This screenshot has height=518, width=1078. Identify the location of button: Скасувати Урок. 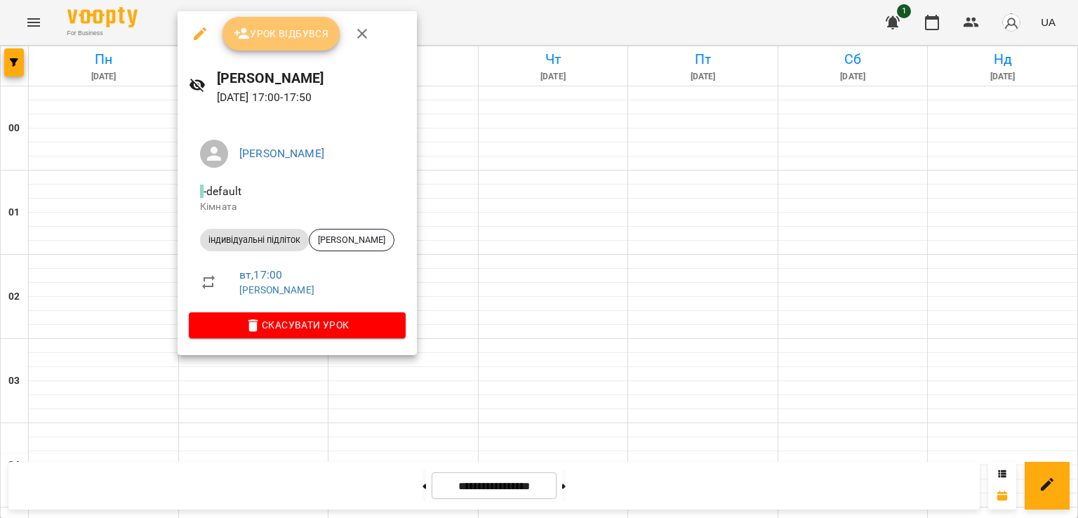
(297, 325).